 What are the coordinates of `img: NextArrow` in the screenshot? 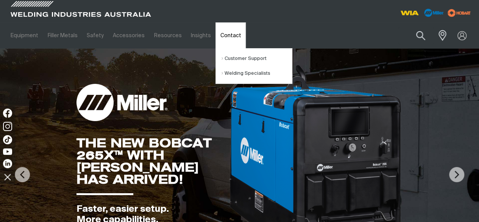 It's located at (457, 174).